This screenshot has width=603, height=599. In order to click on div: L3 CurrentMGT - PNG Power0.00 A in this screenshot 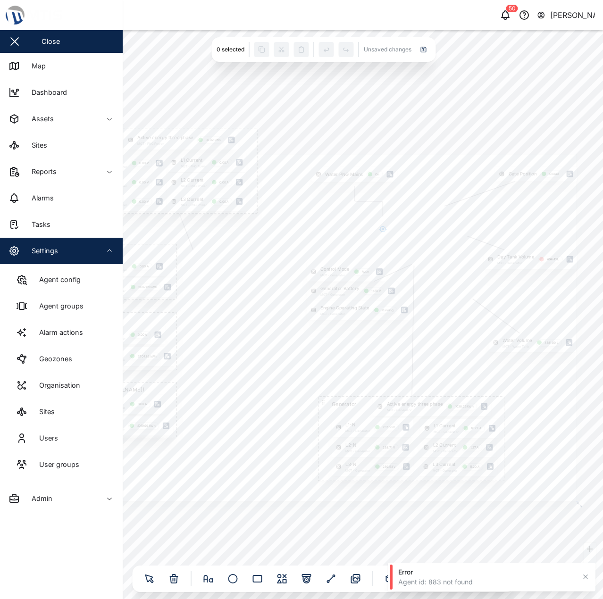, I will do `click(207, 201)`.